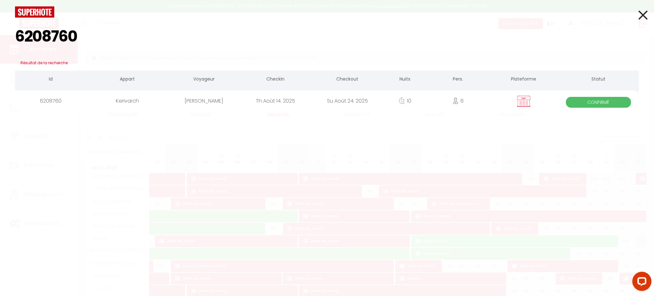 This screenshot has height=296, width=654. I want to click on th: Checkout, so click(347, 79).